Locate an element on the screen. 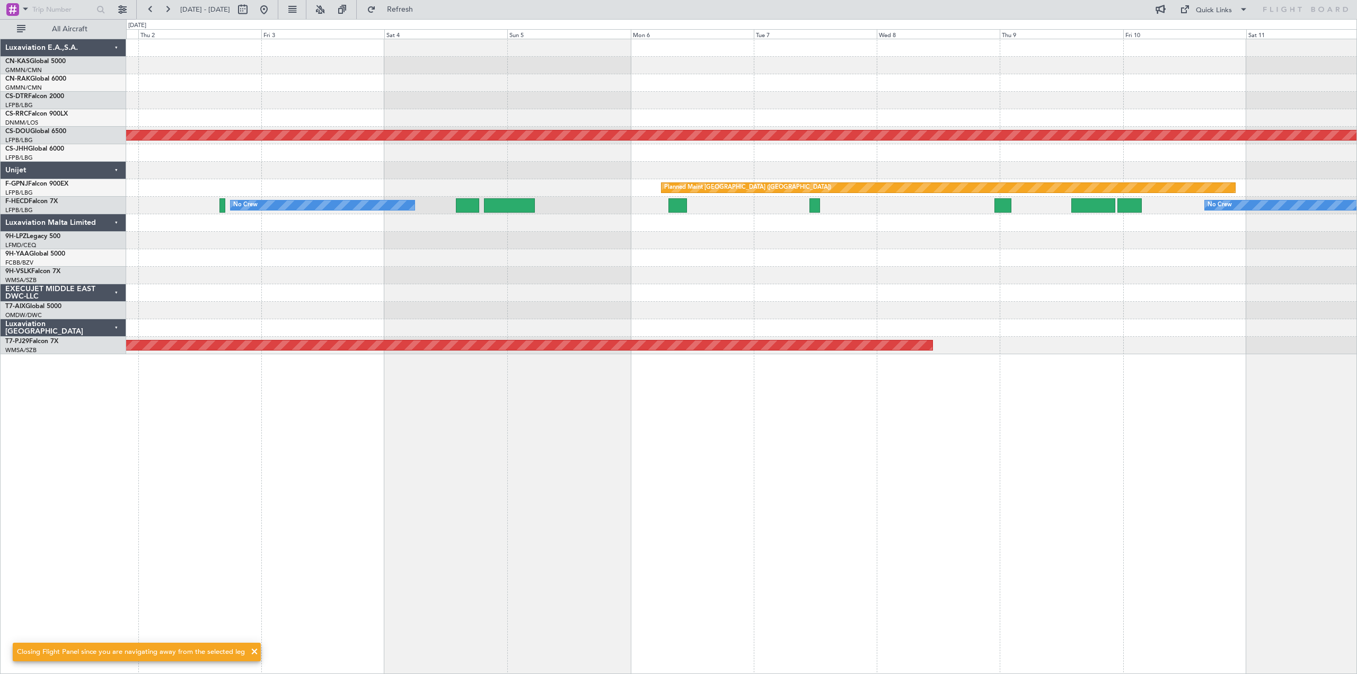  span: T7-AIX is located at coordinates (15, 306).